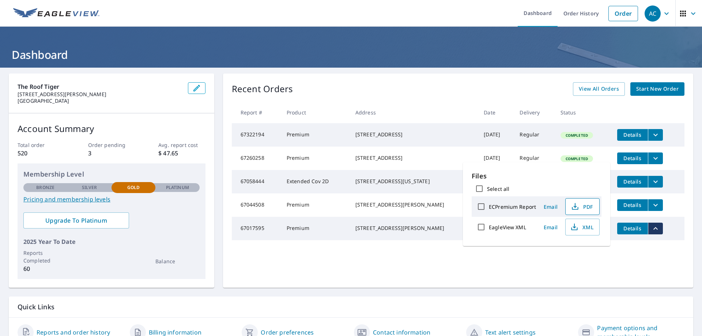 The height and width of the screenshot is (336, 702). What do you see at coordinates (45, 188) in the screenshot?
I see `p: Bronze` at bounding box center [45, 188].